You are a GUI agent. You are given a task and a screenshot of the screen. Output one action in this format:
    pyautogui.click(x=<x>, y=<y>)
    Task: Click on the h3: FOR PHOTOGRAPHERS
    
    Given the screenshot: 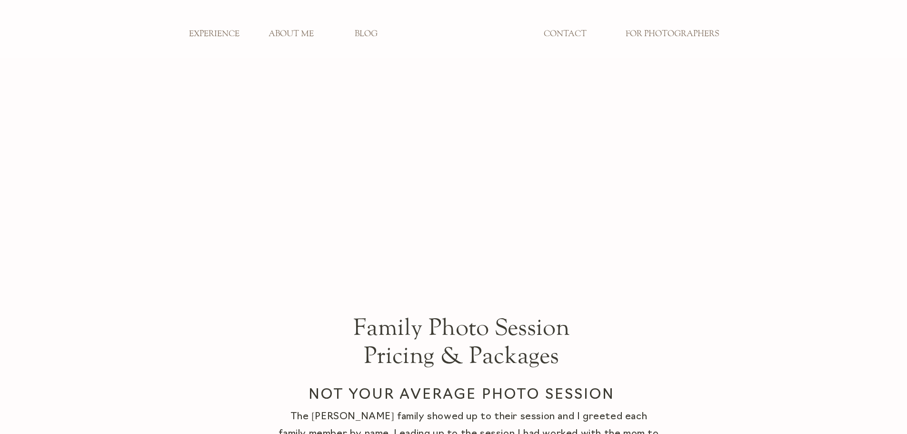 What is the action you would take?
    pyautogui.click(x=672, y=34)
    